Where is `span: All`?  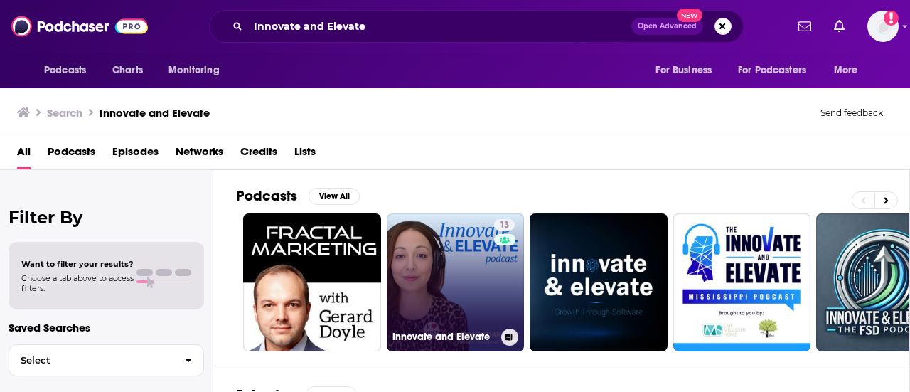
span: All is located at coordinates (23, 154).